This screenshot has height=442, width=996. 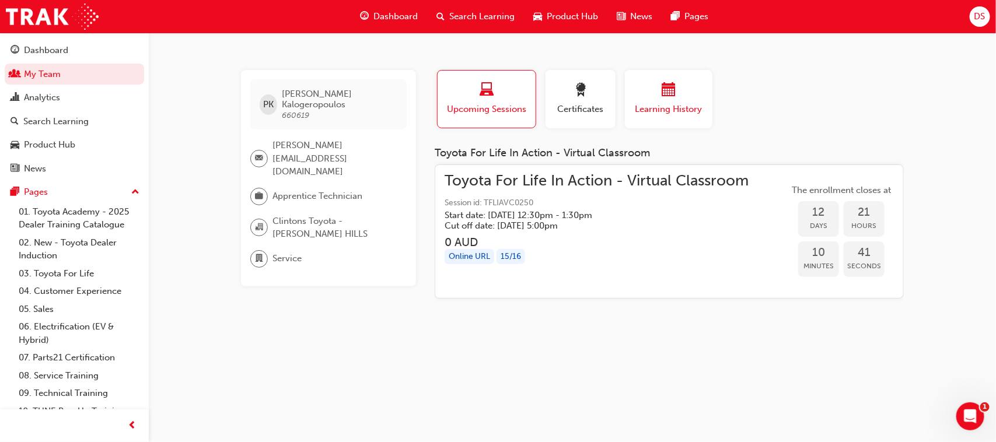 I want to click on span: Days, so click(x=819, y=226).